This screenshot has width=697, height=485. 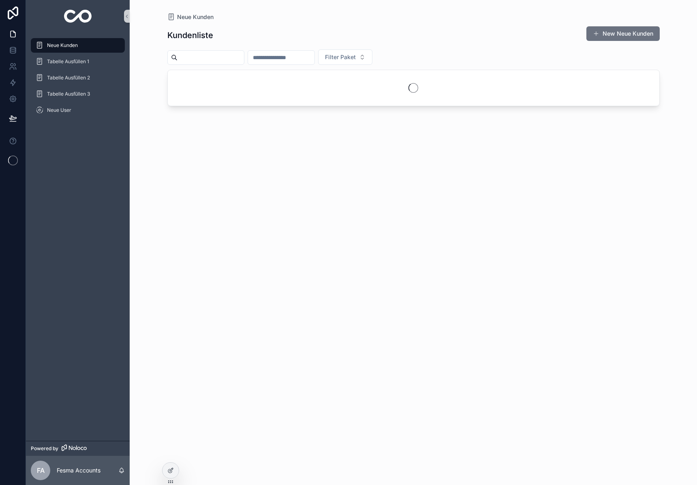 What do you see at coordinates (623, 34) in the screenshot?
I see `a: New Neue Kunden` at bounding box center [623, 34].